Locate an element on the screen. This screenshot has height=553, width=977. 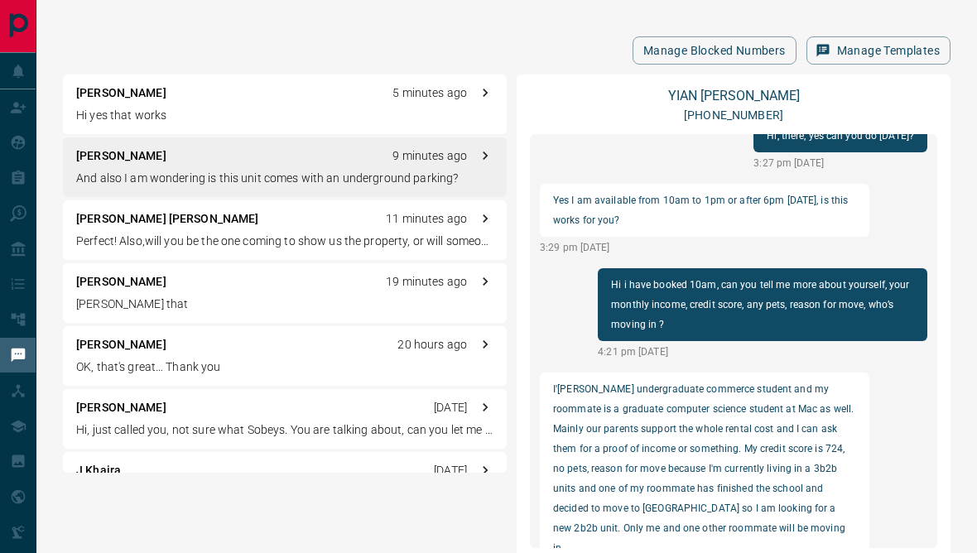
p: OK, that's great… Thank you is located at coordinates (285, 367).